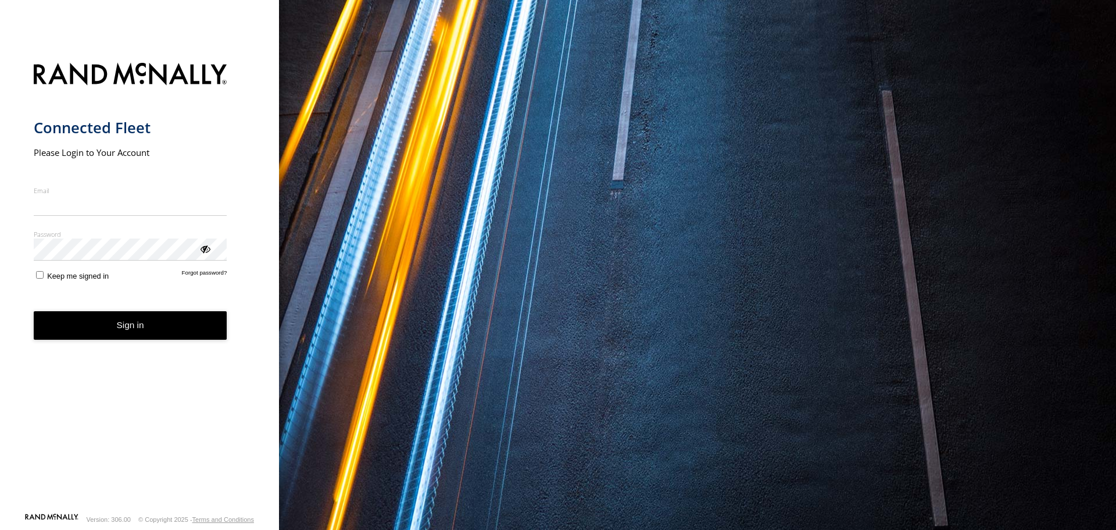 The image size is (1116, 530). What do you see at coordinates (130, 234) in the screenshot?
I see `label: Password` at bounding box center [130, 234].